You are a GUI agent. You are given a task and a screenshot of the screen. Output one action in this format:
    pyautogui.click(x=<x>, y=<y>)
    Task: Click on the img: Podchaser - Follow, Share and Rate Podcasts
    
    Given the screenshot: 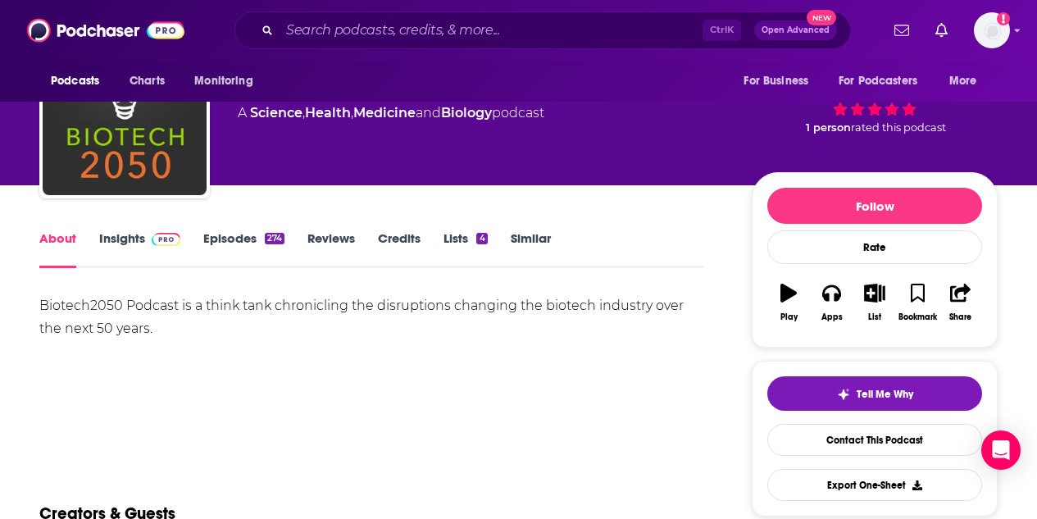 What is the action you would take?
    pyautogui.click(x=106, y=30)
    